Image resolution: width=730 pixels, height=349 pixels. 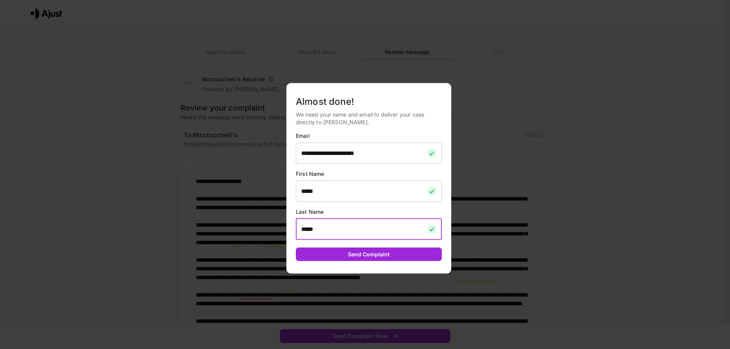 What do you see at coordinates (369, 254) in the screenshot?
I see `button: Send Complaint` at bounding box center [369, 254].